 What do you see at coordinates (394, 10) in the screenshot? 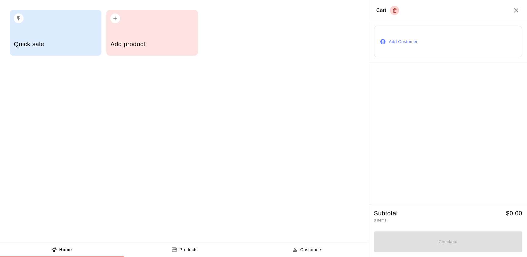
I see `button: Empty cart` at bounding box center [394, 10].